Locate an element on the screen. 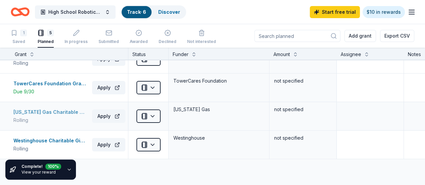 The image size is (425, 185). div: Assignee is located at coordinates (351, 54).